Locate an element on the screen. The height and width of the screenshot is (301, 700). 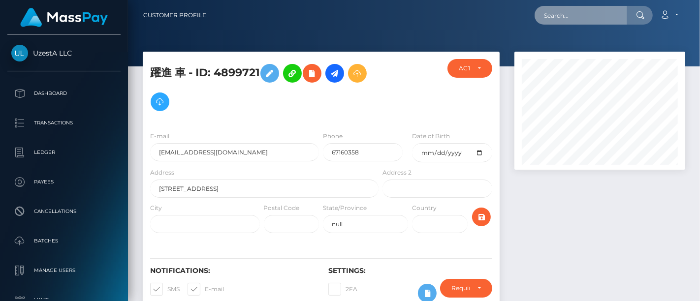
span: UzestA LLC is located at coordinates (64, 53).